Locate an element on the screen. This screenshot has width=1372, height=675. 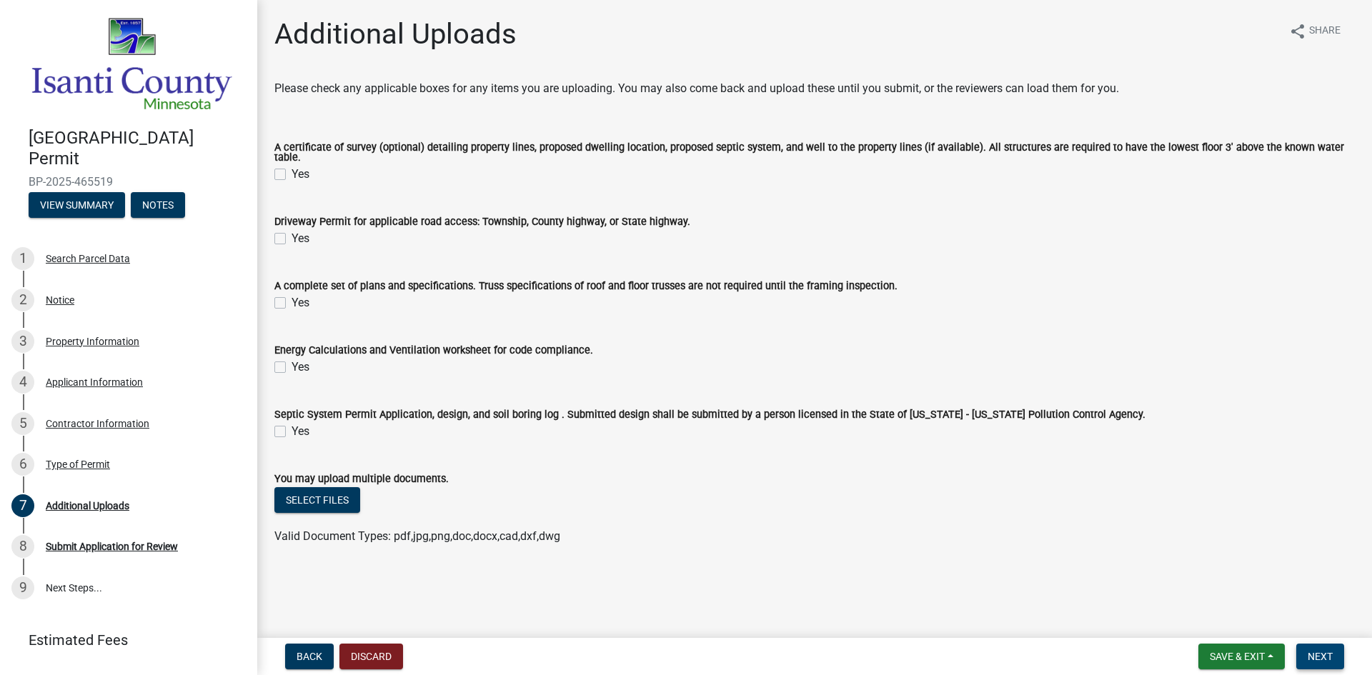
label: Driveway Permit for applicable road access: Township, County highway, or State highway. is located at coordinates (482, 222).